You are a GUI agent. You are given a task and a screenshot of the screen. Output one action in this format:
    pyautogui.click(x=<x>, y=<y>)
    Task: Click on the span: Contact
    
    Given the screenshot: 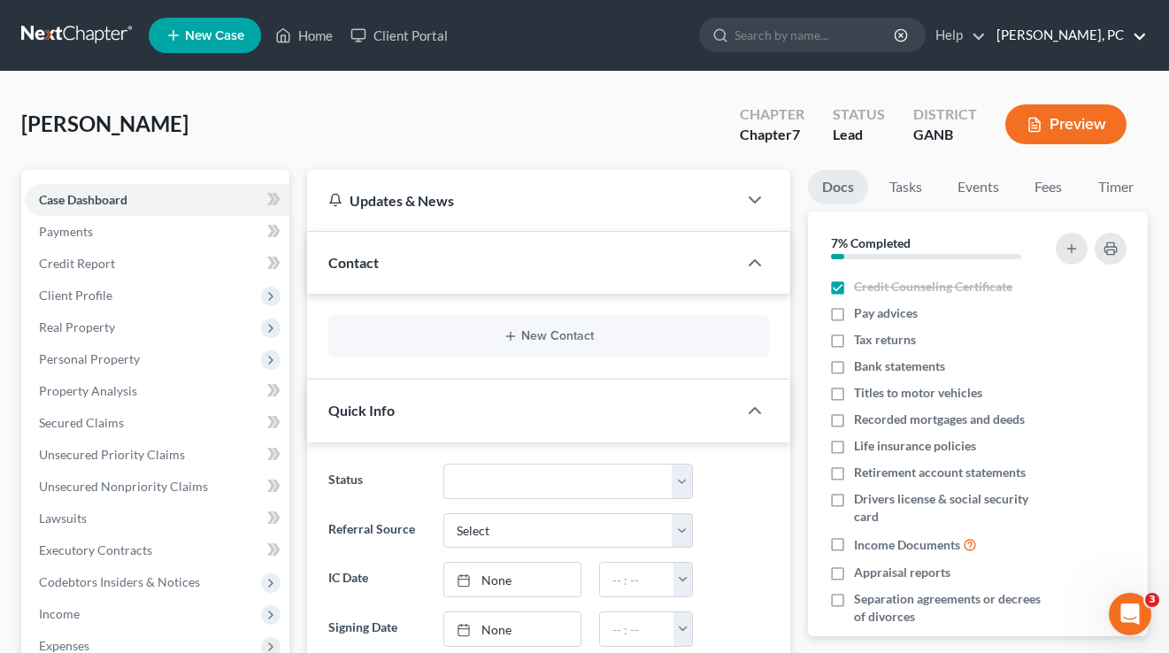 What is the action you would take?
    pyautogui.click(x=353, y=262)
    